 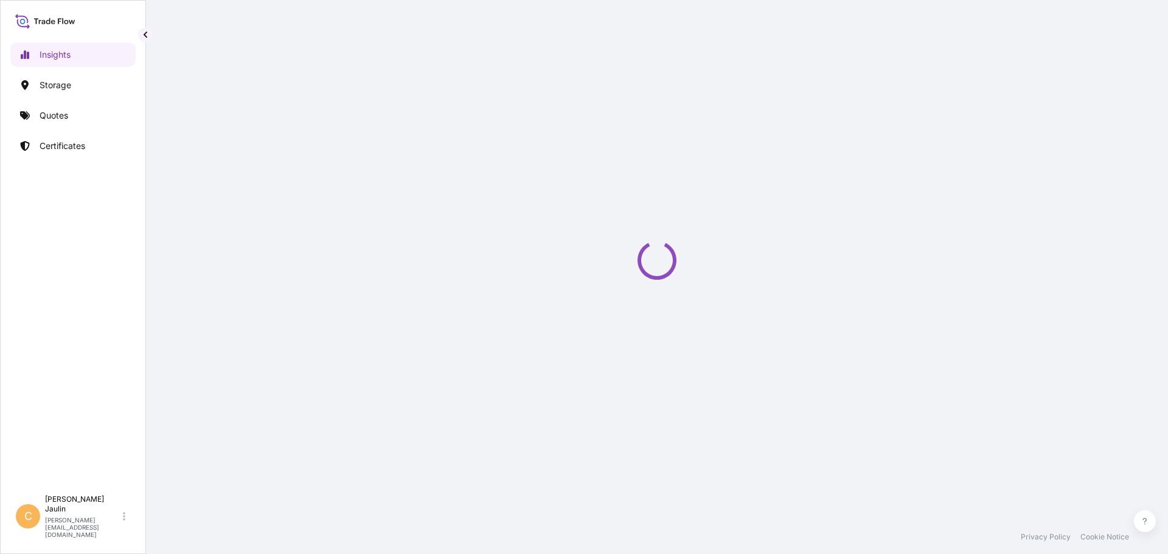 I want to click on a: Privacy Policy, so click(x=1046, y=537).